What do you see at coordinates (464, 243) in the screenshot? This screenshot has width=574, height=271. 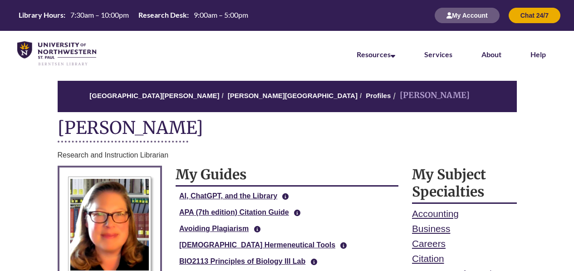 I see `a: Careers` at bounding box center [464, 243].